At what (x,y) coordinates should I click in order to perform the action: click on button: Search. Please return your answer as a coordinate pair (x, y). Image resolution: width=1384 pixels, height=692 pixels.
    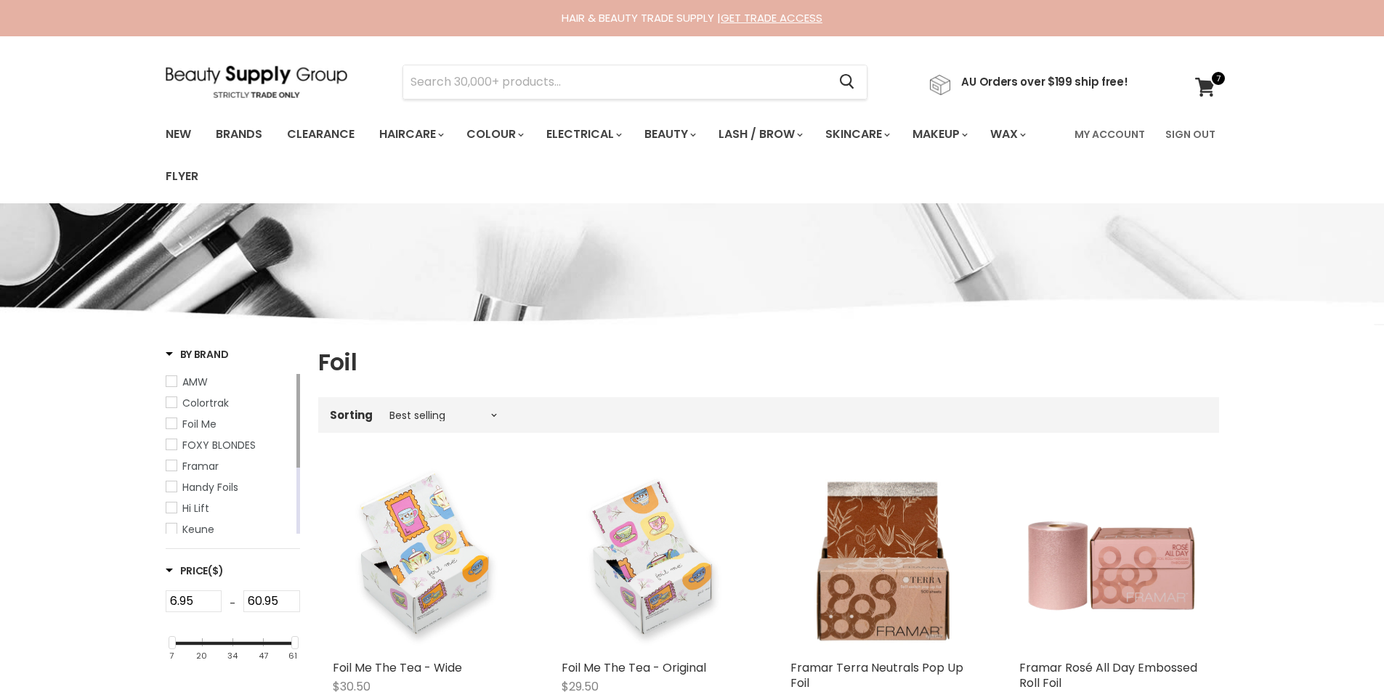
    Looking at the image, I should click on (847, 82).